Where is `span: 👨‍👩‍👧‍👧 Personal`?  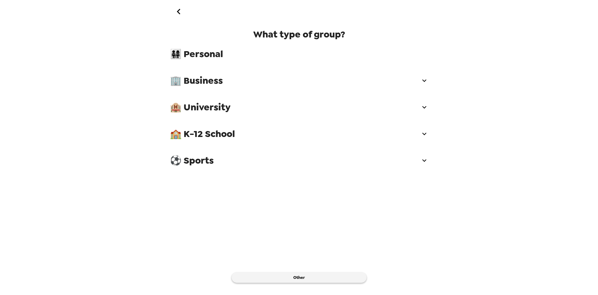 span: 👨‍👩‍👧‍👧 Personal is located at coordinates (299, 54).